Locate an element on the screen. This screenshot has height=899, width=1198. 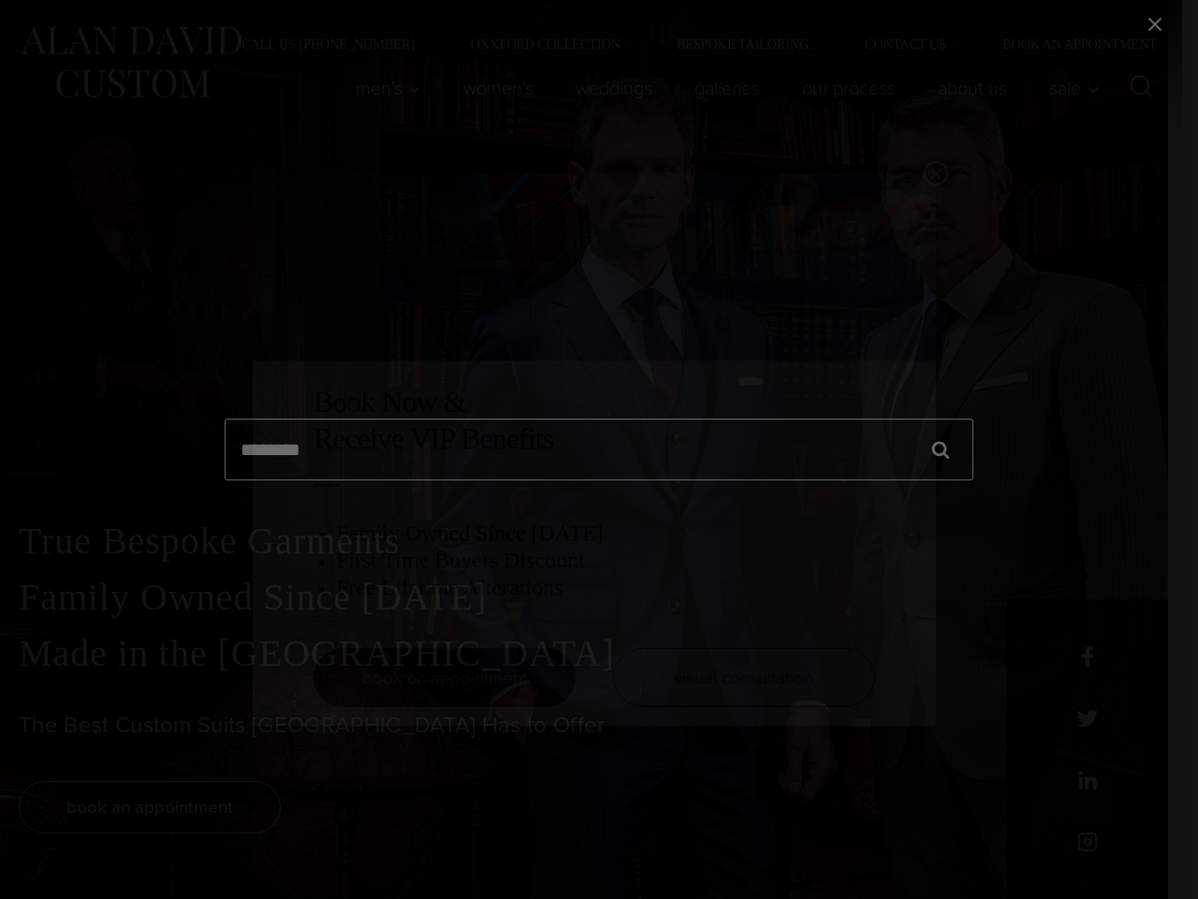
h3: First Time Buyers Discount is located at coordinates (606, 560).